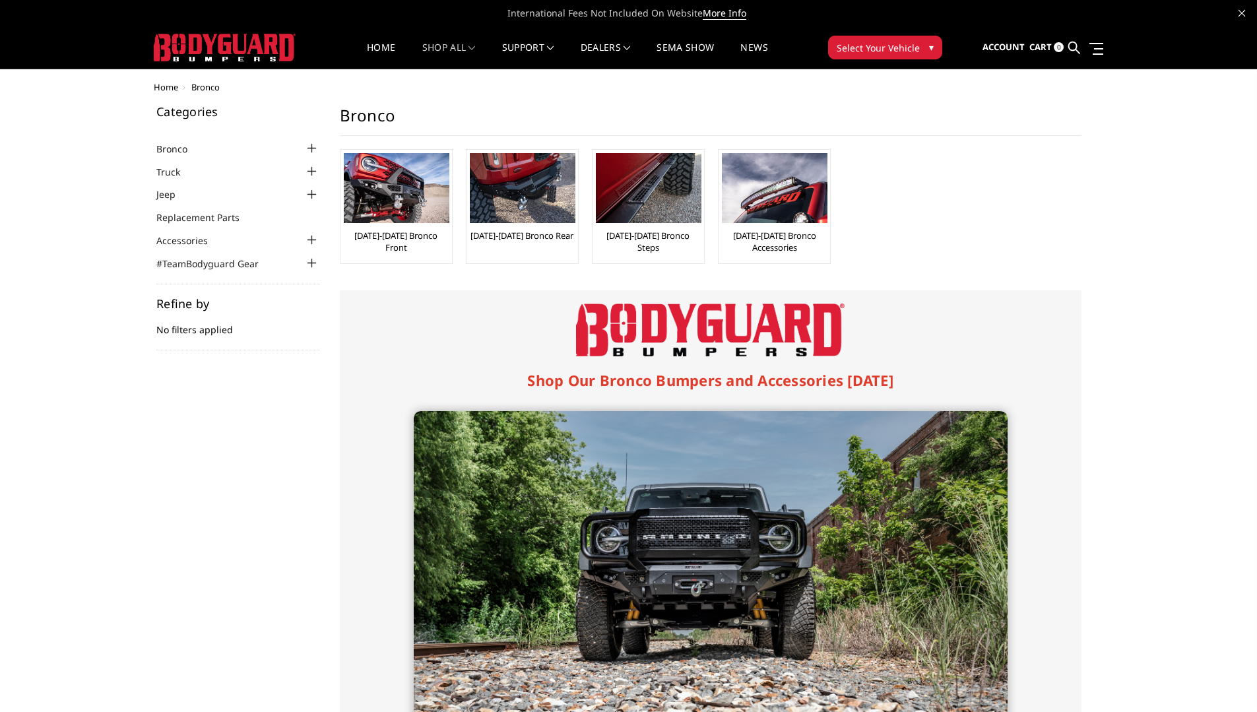  I want to click on span: Cart, so click(1040, 47).